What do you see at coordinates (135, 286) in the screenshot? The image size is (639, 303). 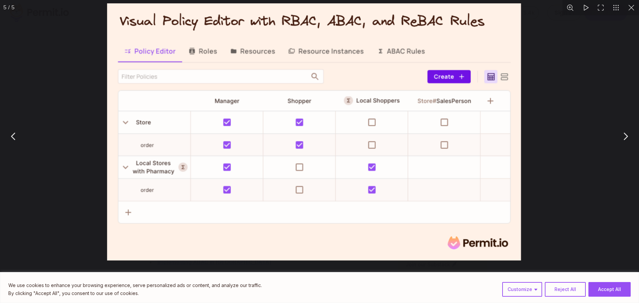 I see `p: We use cookies to enhance your browsing experience, serve personalized ads or content, and analyz...` at bounding box center [135, 286].